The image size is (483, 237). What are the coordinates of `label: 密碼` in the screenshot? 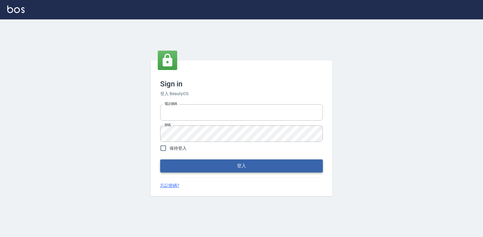 It's located at (167, 125).